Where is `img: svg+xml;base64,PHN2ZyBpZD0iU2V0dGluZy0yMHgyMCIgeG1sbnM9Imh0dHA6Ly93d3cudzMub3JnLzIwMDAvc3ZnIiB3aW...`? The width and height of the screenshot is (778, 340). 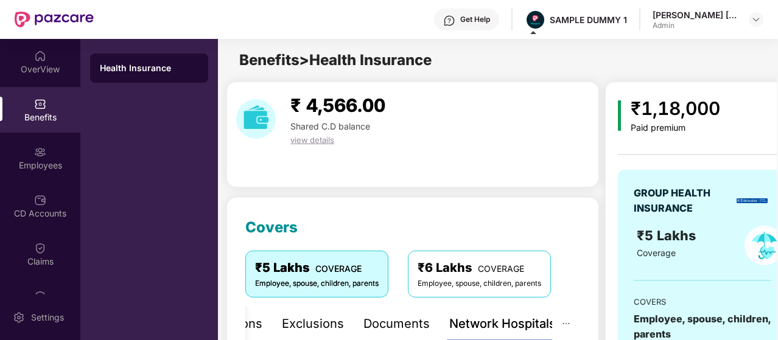 img: svg+xml;base64,PHN2ZyBpZD0iU2V0dGluZy0yMHgyMCIgeG1sbnM9Imh0dHA6Ly93d3cudzMub3JnLzIwMDAvc3ZnIiB3aW... is located at coordinates (19, 318).